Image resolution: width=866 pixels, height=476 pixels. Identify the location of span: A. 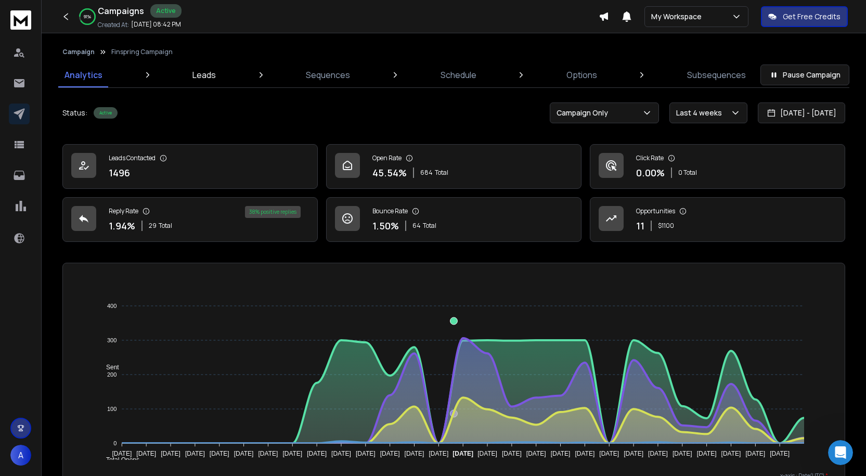
(21, 455).